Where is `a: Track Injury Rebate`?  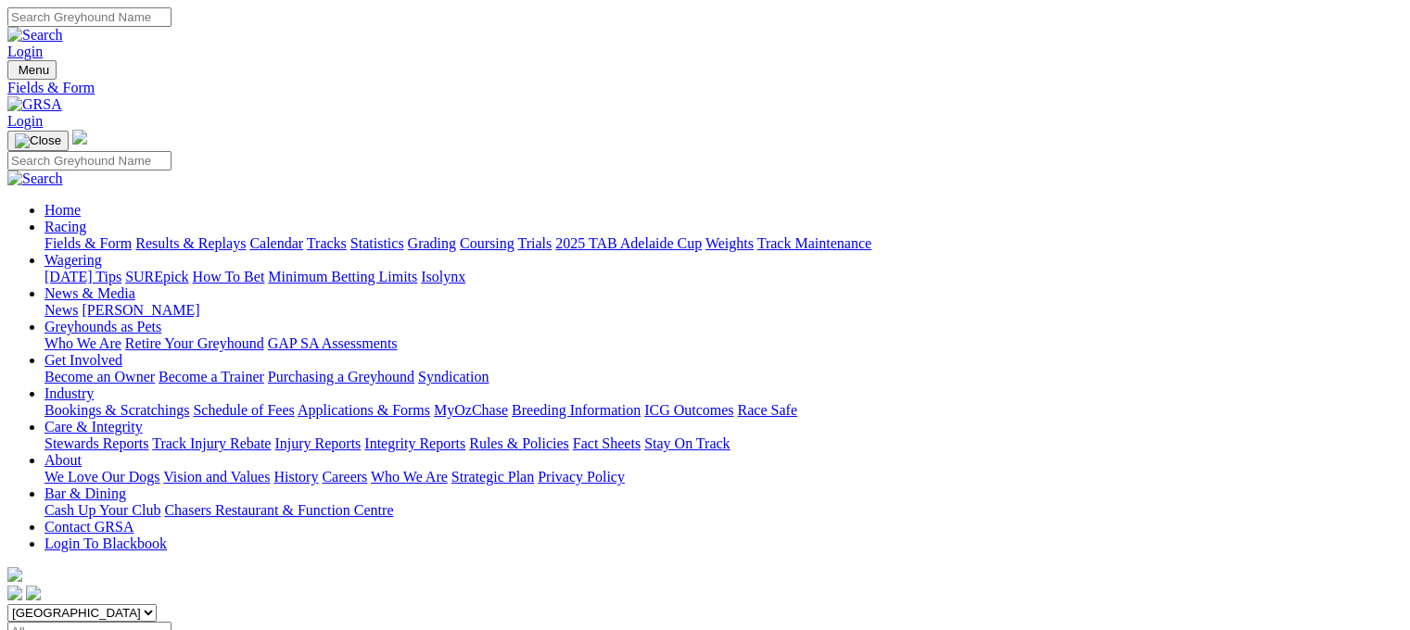 a: Track Injury Rebate is located at coordinates (211, 443).